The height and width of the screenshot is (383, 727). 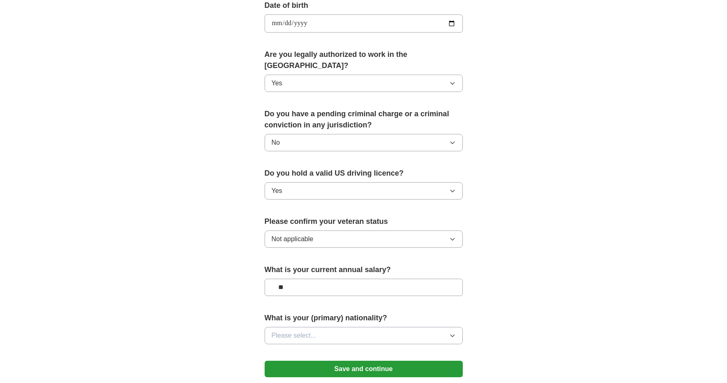 I want to click on span: Please select..., so click(x=294, y=336).